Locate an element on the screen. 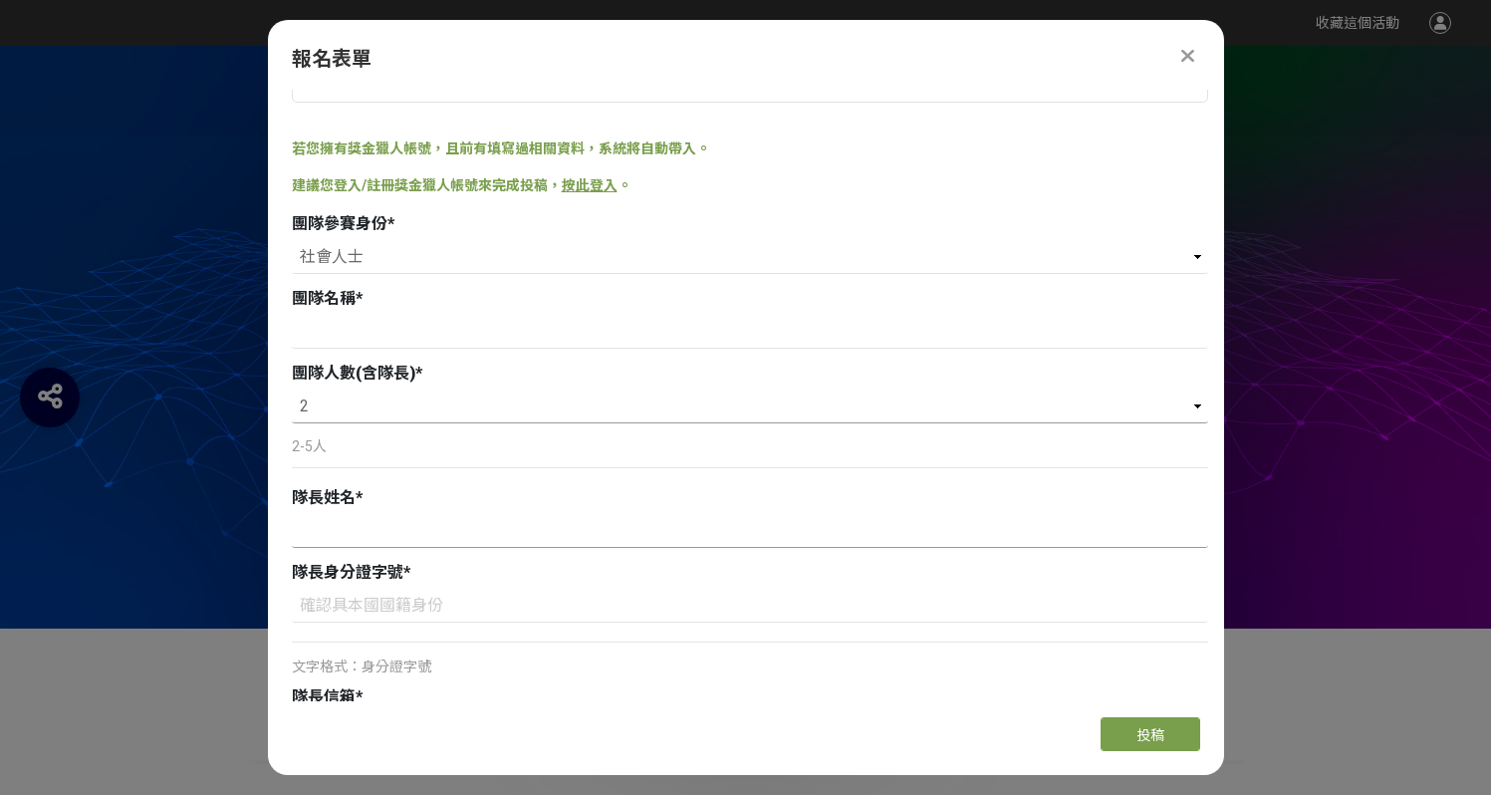 This screenshot has height=795, width=1491. span: 投稿 is located at coordinates (1150, 735).